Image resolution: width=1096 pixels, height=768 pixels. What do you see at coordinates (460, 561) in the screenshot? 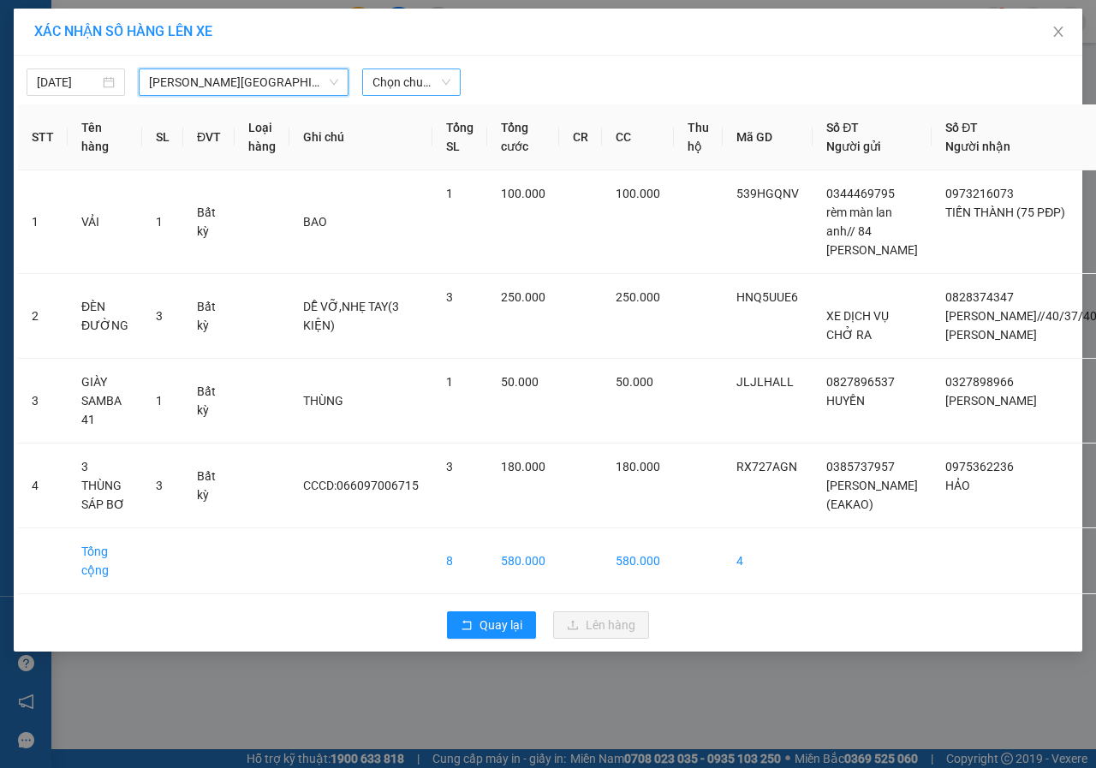
I see `td: 8` at bounding box center [460, 561].